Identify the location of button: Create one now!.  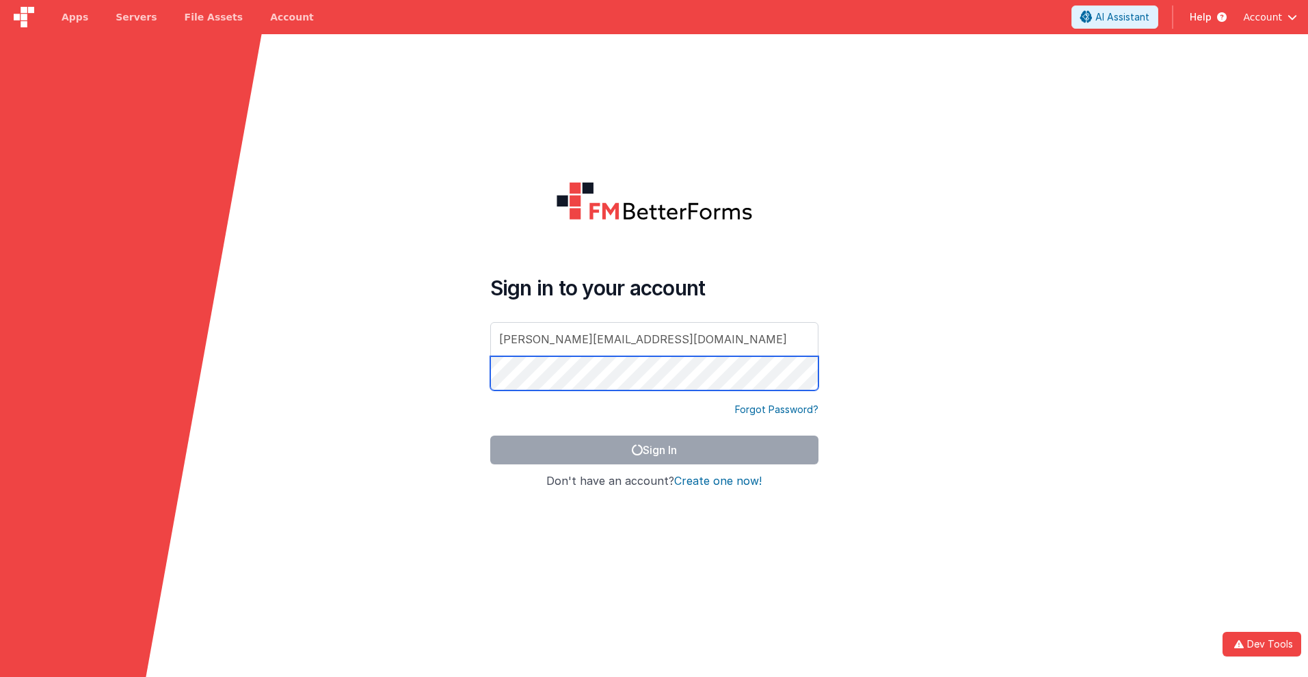
(718, 481).